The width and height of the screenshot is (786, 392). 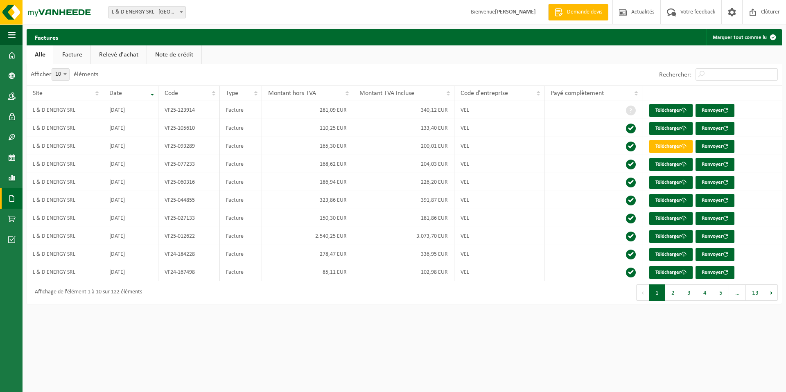 What do you see at coordinates (189, 218) in the screenshot?
I see `td: VF25-027133` at bounding box center [189, 218].